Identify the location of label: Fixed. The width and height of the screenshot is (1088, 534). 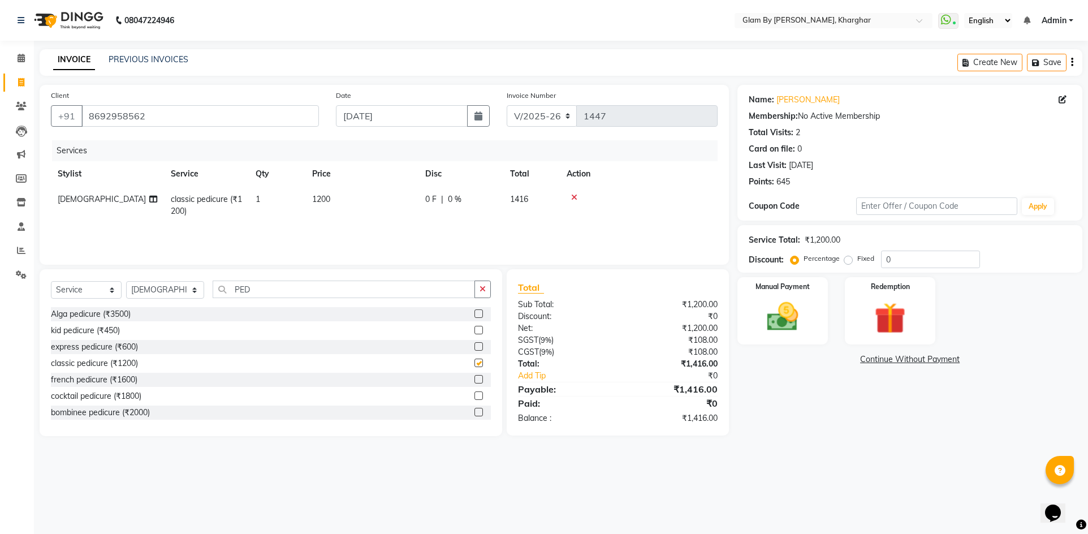
(866, 258).